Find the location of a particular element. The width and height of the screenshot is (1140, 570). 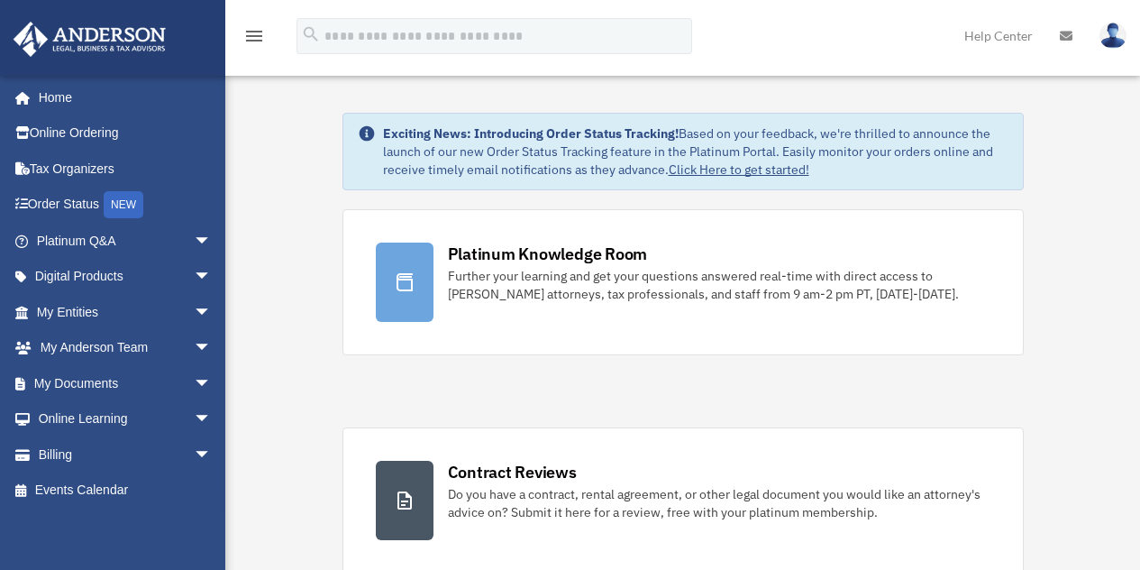

i: search is located at coordinates (311, 34).